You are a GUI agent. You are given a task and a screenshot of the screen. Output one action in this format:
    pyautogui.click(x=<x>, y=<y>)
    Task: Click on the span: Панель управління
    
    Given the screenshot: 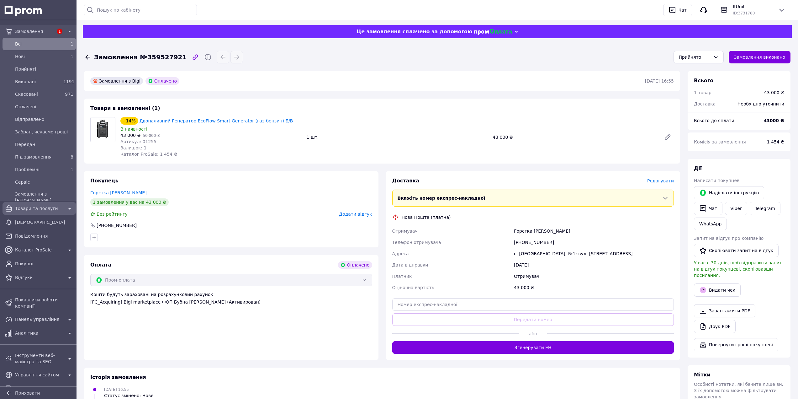 What is the action you would take?
    pyautogui.click(x=39, y=319)
    